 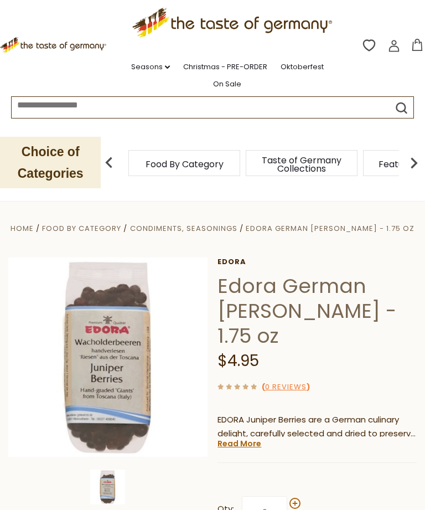 What do you see at coordinates (151, 67) in the screenshot?
I see `a: Seasons` at bounding box center [151, 67].